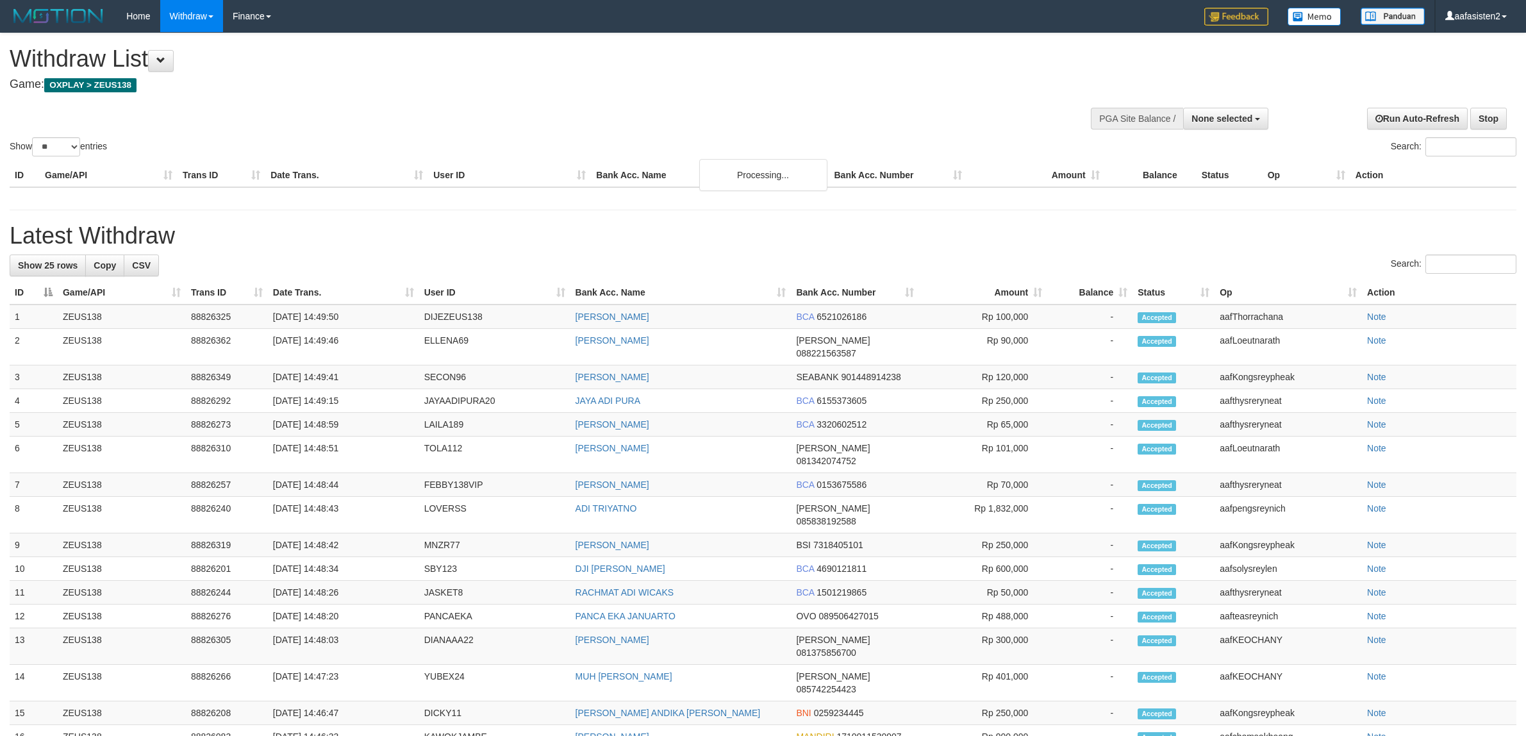 The height and width of the screenshot is (736, 1526). Describe the element at coordinates (983, 683) in the screenshot. I see `td: Rp 401,000` at that location.